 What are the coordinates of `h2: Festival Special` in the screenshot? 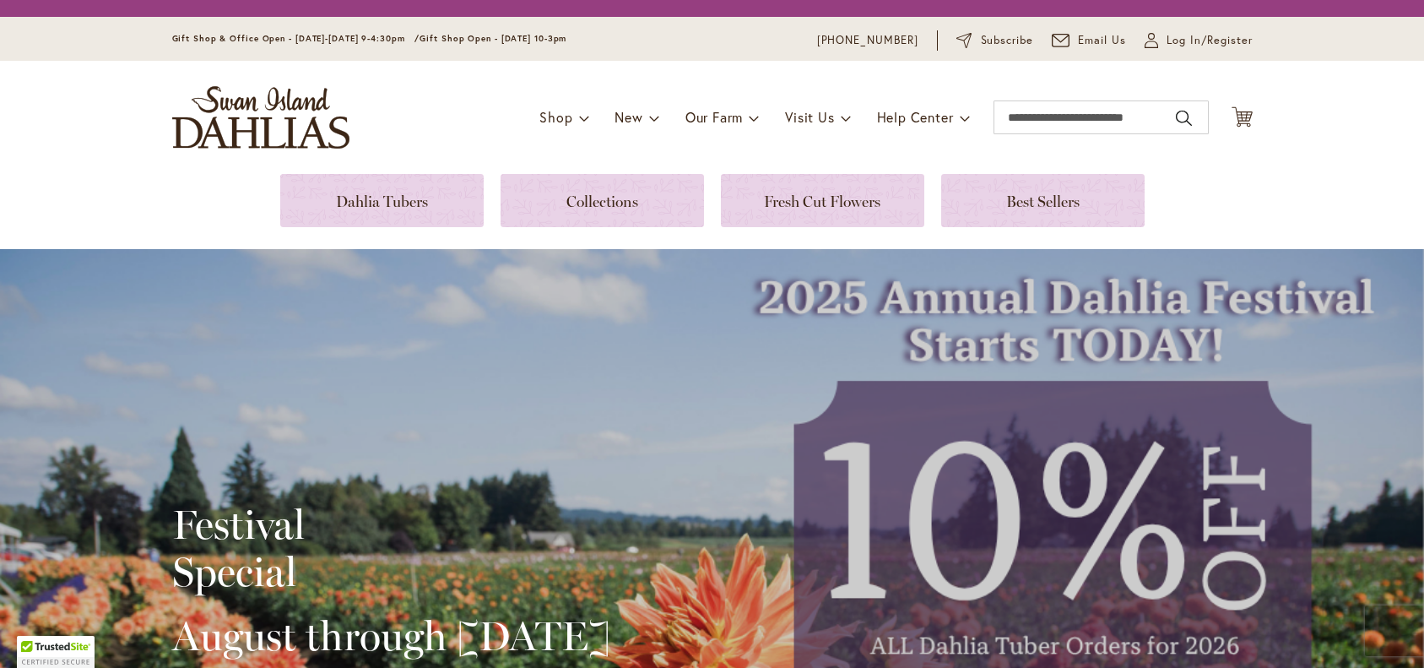 It's located at (391, 548).